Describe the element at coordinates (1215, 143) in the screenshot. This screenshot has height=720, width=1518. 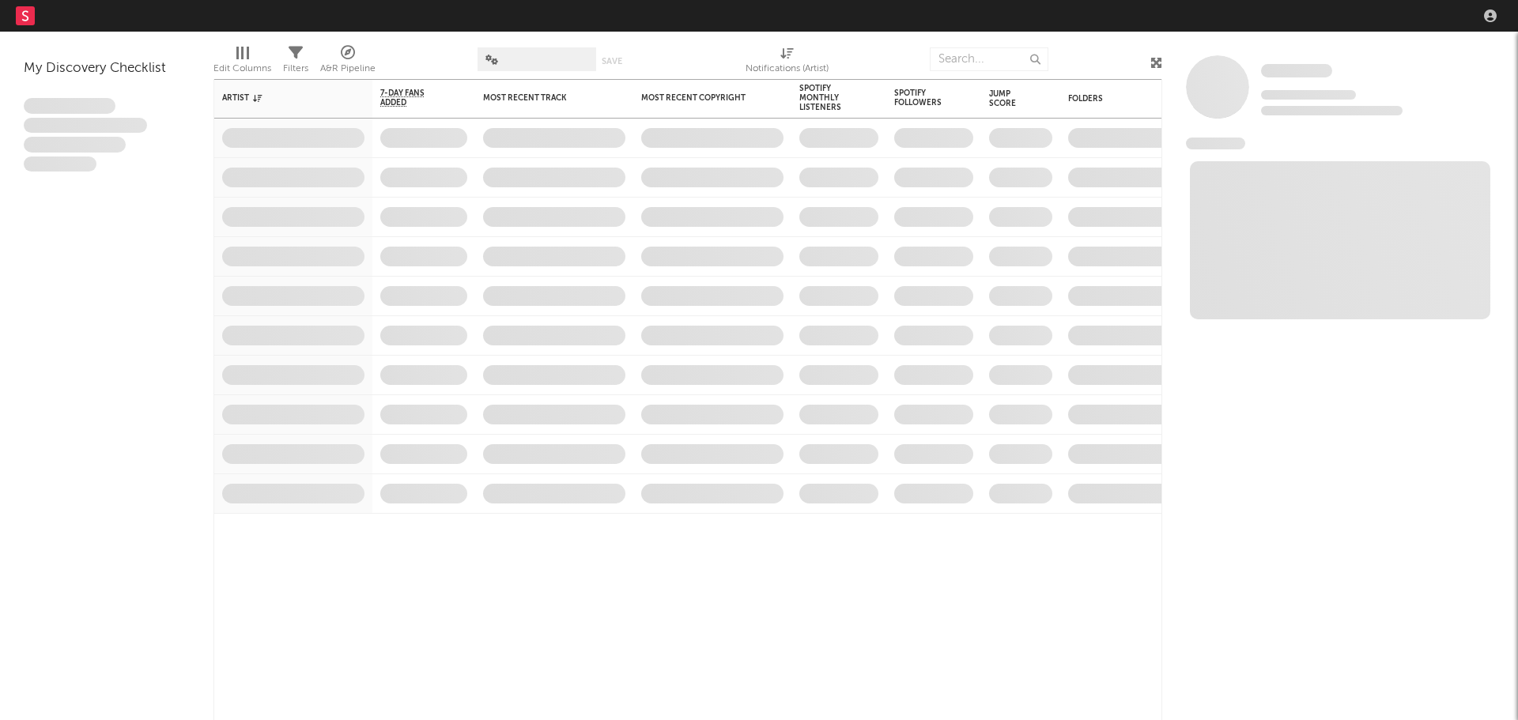
I see `span: News Feed` at that location.